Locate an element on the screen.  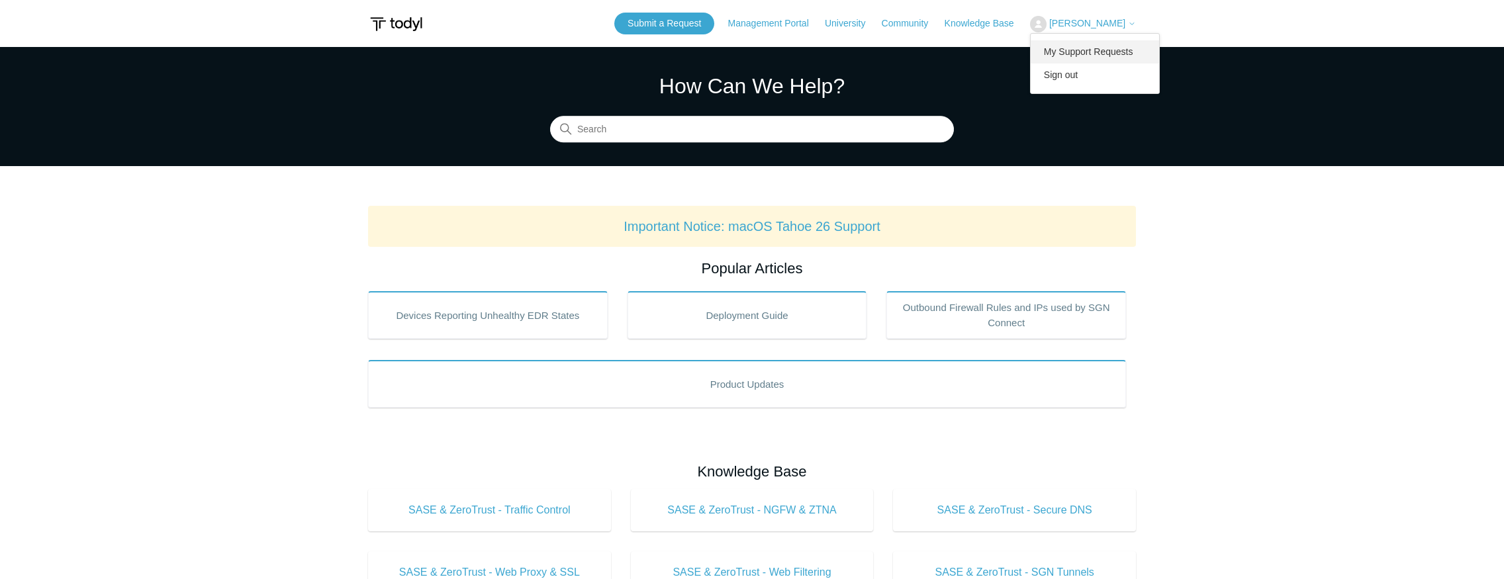
img: Todyl Support Center Help Center home page is located at coordinates (396, 24).